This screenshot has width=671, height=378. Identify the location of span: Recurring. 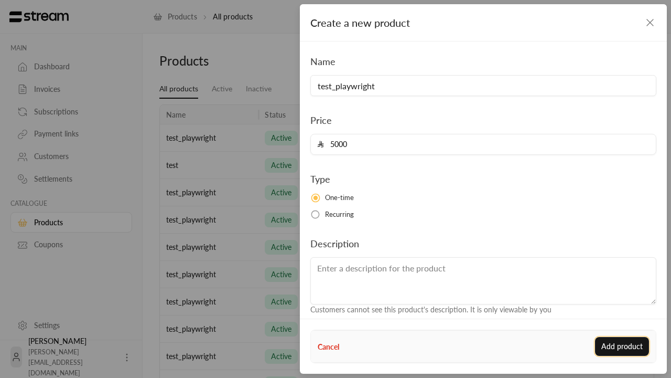
(340, 215).